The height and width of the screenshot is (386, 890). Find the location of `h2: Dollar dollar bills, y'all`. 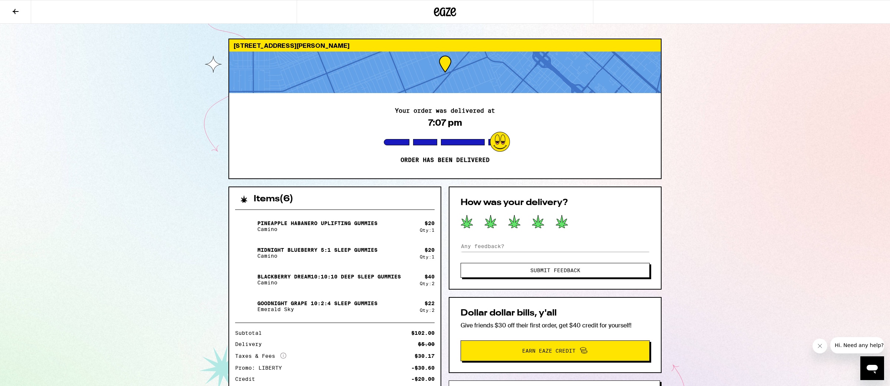

h2: Dollar dollar bills, y'all is located at coordinates (555, 313).